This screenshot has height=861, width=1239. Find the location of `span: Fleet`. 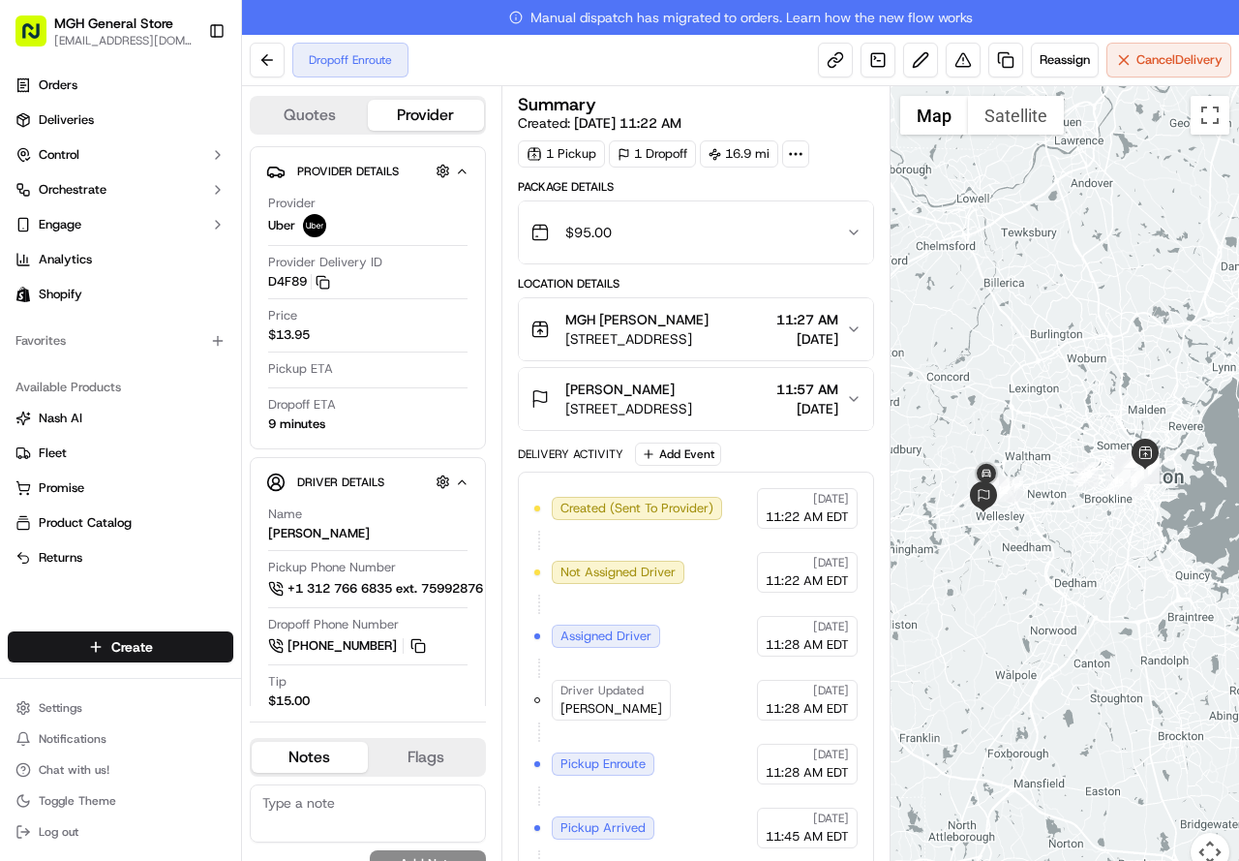

span: Fleet is located at coordinates (52, 453).